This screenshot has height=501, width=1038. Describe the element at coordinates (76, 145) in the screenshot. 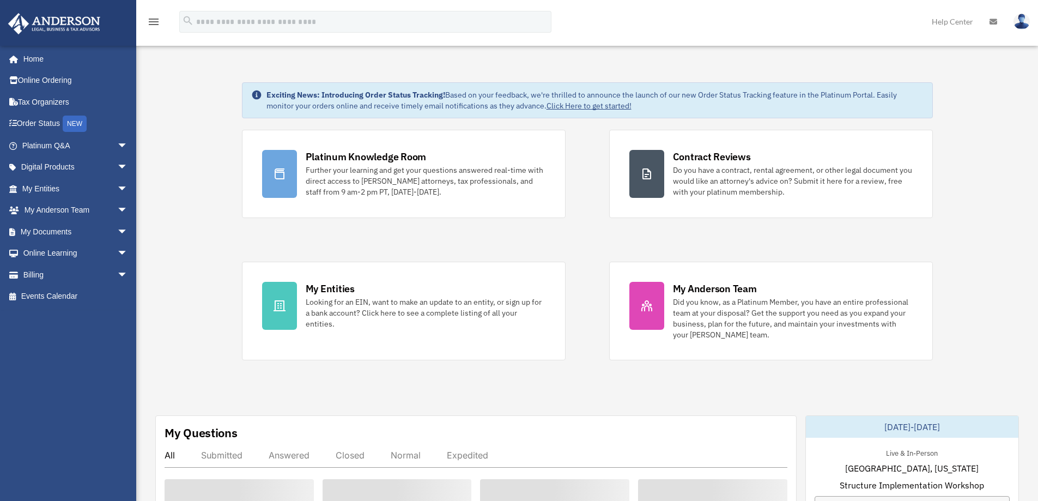

I see `a: Platinum Q&Aarrow_drop_down` at that location.